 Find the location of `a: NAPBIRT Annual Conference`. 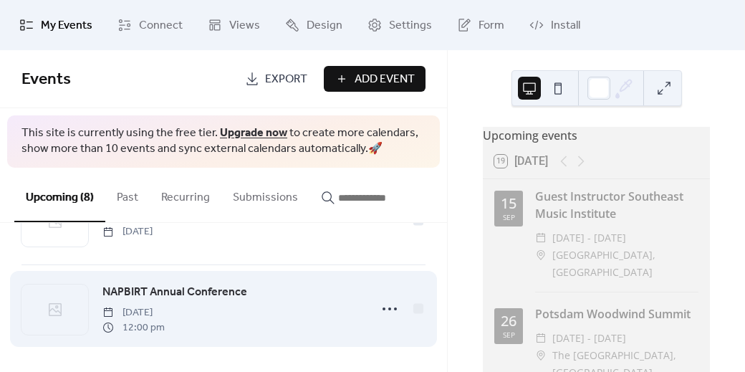

a: NAPBIRT Annual Conference is located at coordinates (175, 292).